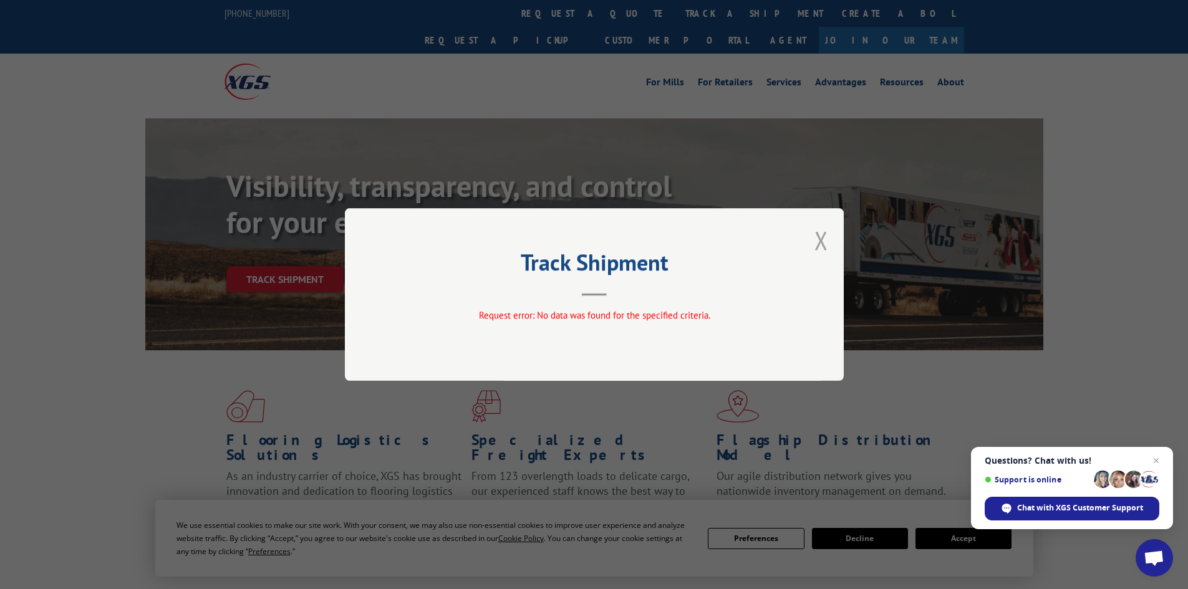 This screenshot has width=1188, height=589. What do you see at coordinates (1154, 558) in the screenshot?
I see `div: Open chat` at bounding box center [1154, 558].